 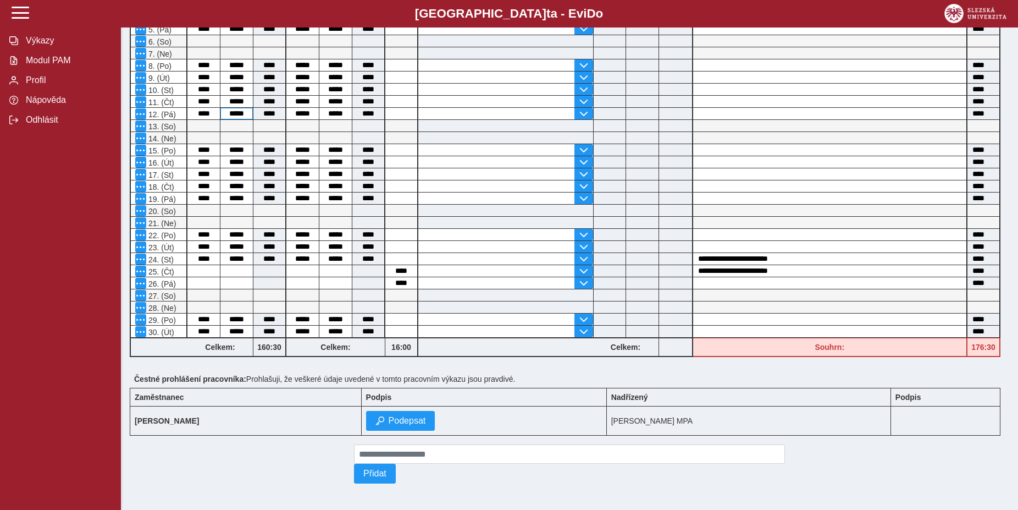 I want to click on span: 11. (Čt), so click(x=160, y=102).